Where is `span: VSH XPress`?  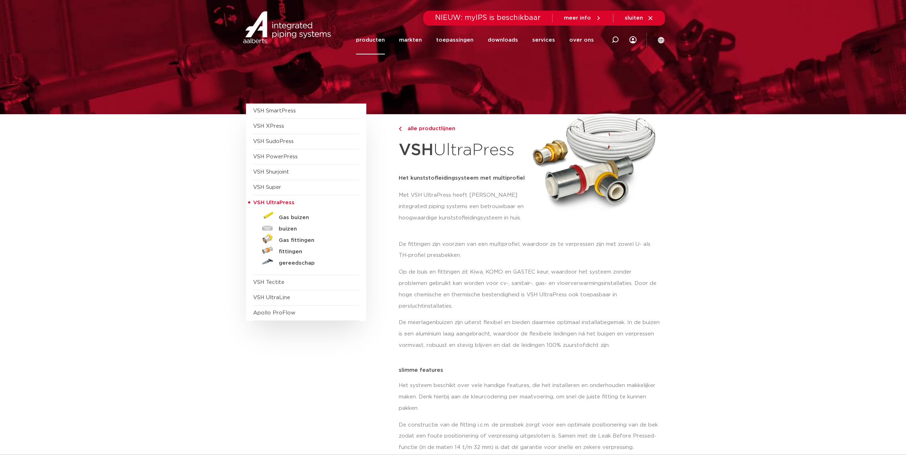
span: VSH XPress is located at coordinates (268, 126).